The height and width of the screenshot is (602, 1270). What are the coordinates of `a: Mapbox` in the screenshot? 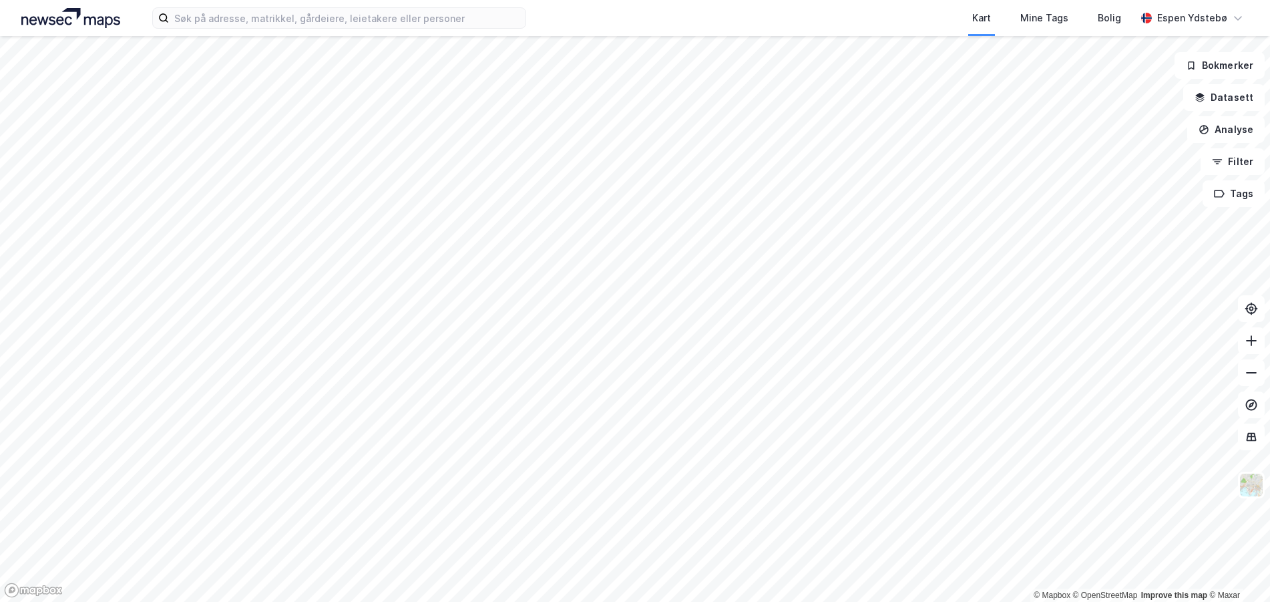 It's located at (1052, 595).